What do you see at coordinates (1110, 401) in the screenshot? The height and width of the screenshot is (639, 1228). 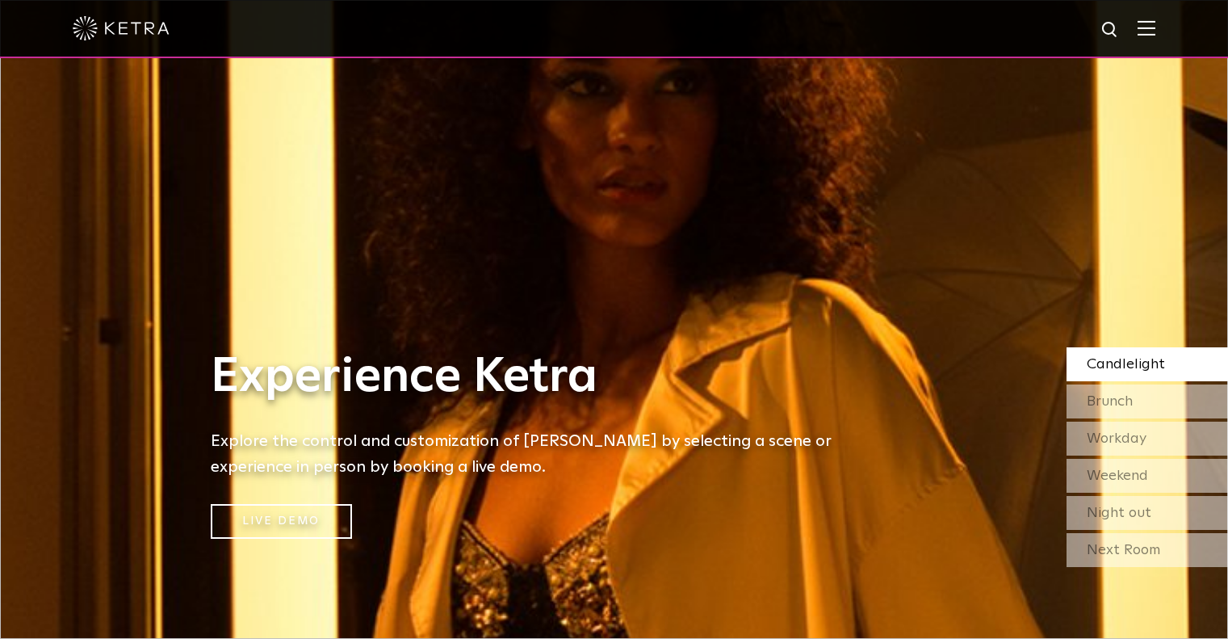 I see `span: Brunch` at bounding box center [1110, 401].